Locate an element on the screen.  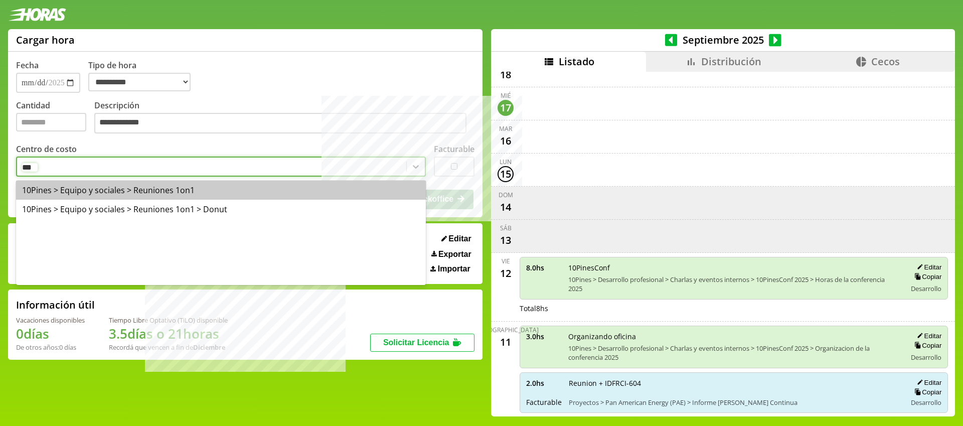
div: mar is located at coordinates (506, 128).